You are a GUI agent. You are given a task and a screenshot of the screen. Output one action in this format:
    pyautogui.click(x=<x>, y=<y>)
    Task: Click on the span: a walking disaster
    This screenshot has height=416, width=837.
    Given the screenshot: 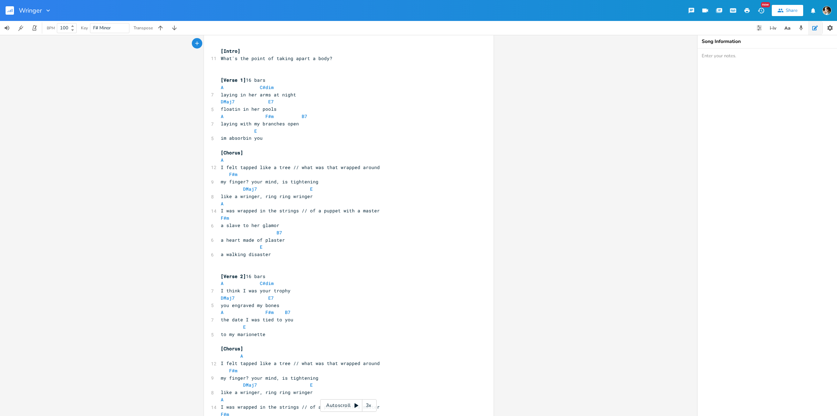 What is the action you would take?
    pyautogui.click(x=246, y=254)
    